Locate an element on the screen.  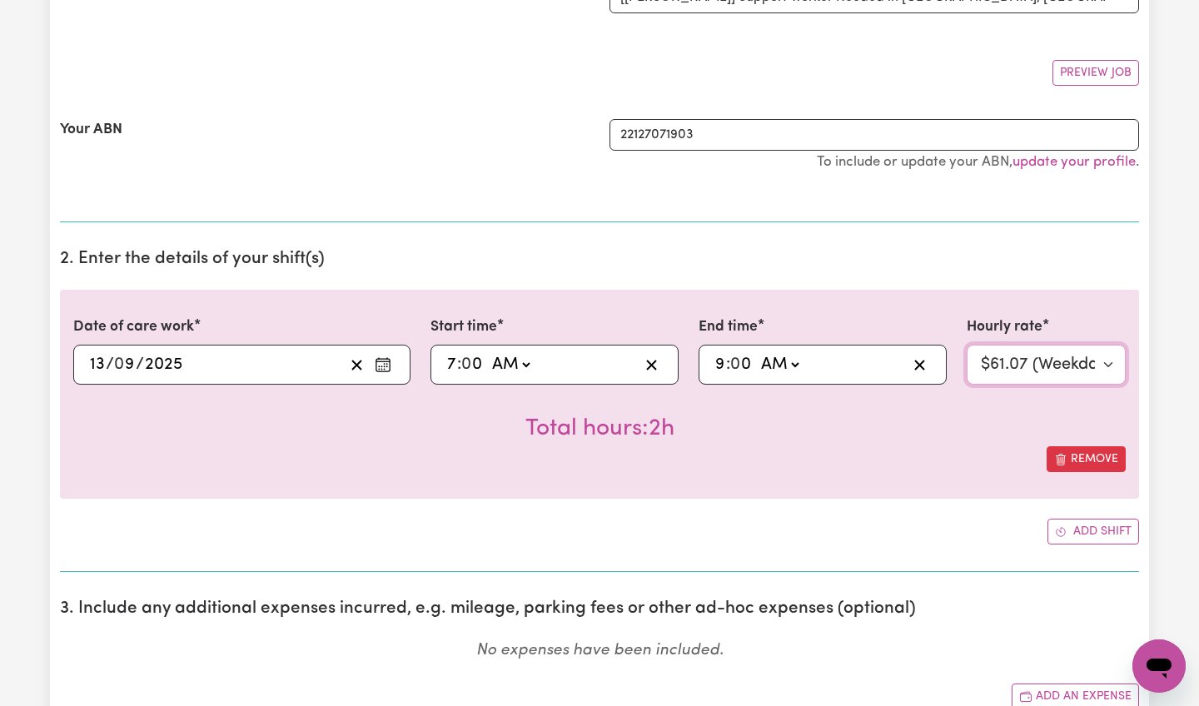
label: End time is located at coordinates (728, 327).